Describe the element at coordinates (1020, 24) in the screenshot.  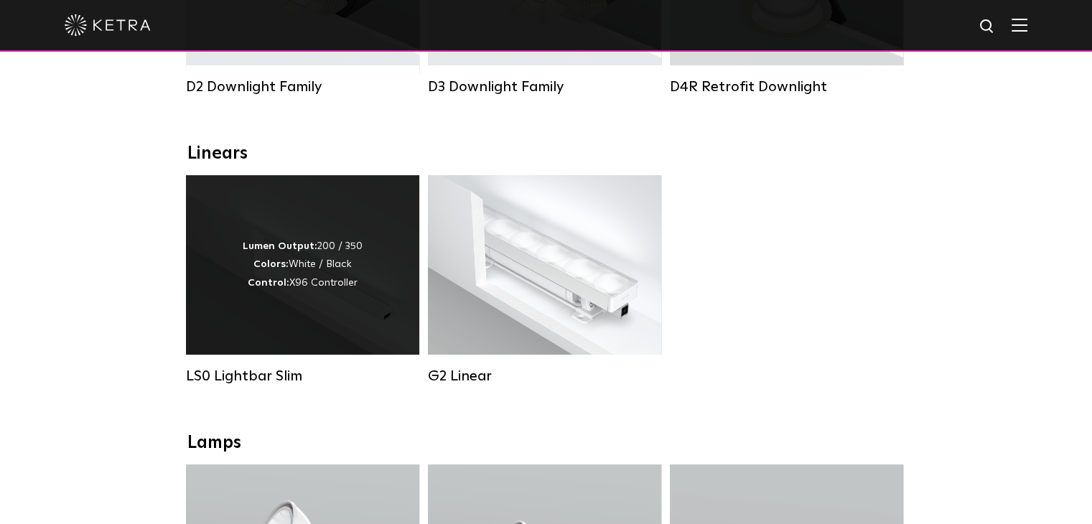
I see `img: Hamburger%20Nav.svg` at that location.